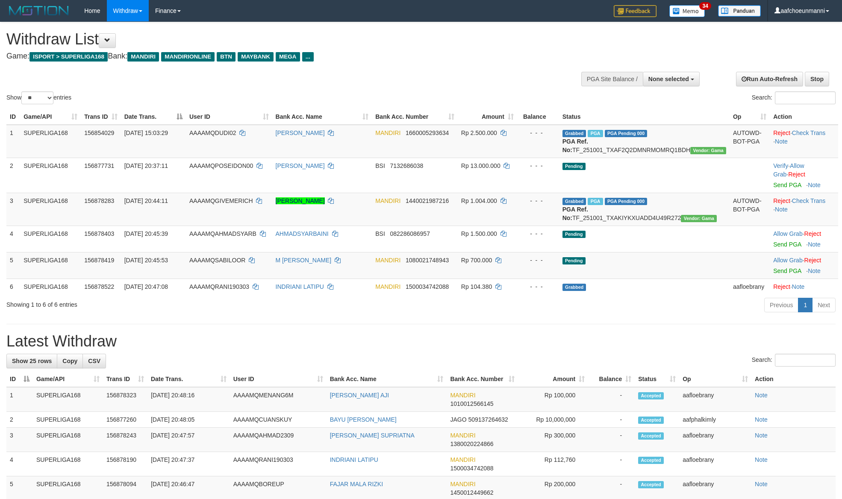 This screenshot has width=842, height=499. What do you see at coordinates (99, 260) in the screenshot?
I see `span: 156878419` at bounding box center [99, 260].